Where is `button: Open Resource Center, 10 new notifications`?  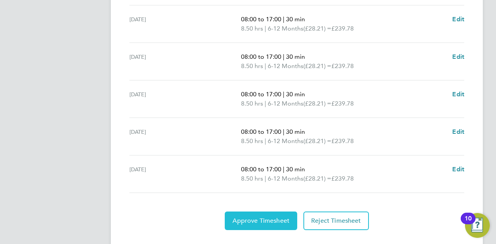 button: Open Resource Center, 10 new notifications is located at coordinates (477, 226).